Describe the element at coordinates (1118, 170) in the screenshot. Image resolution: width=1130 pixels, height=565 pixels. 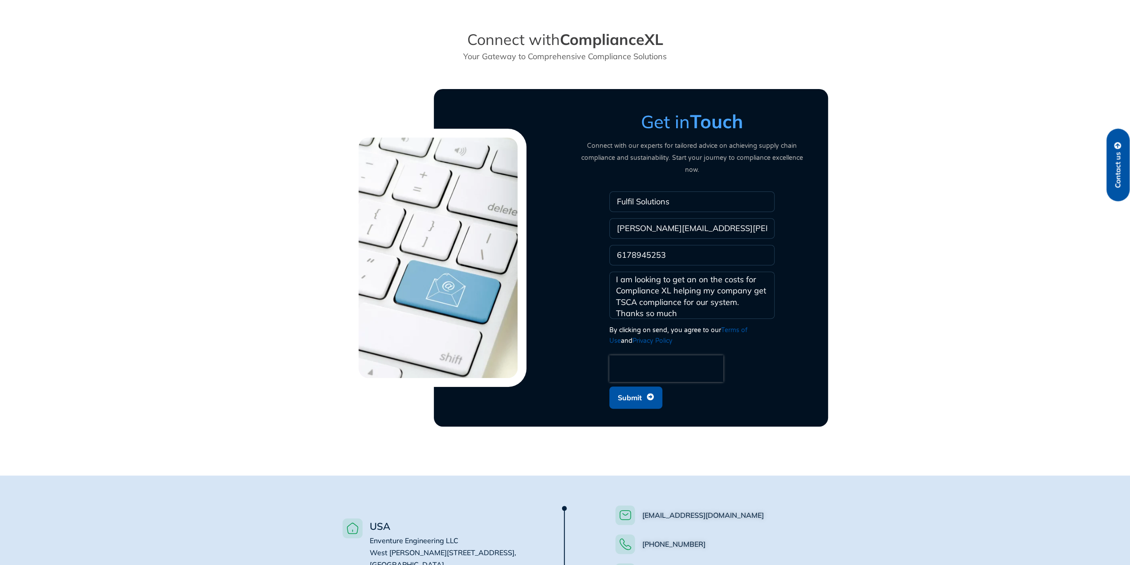
I see `span: Contact us` at that location.